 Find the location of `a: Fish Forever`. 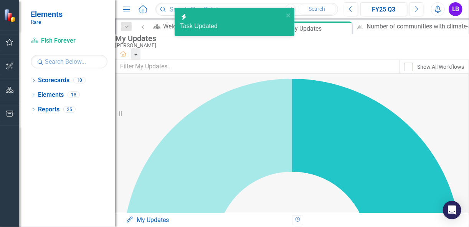

a: Fish Forever is located at coordinates (69, 41).